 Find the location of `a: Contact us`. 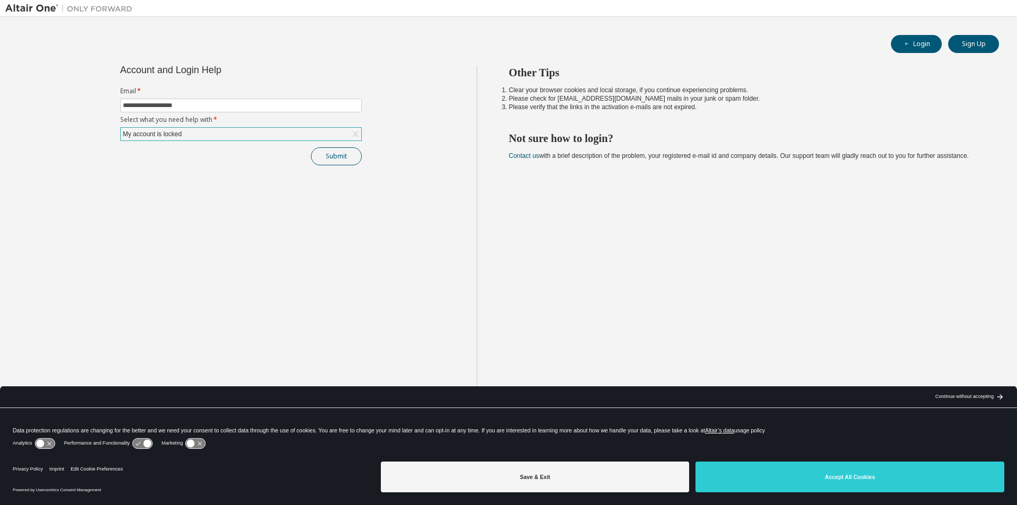

a: Contact us is located at coordinates (524, 156).